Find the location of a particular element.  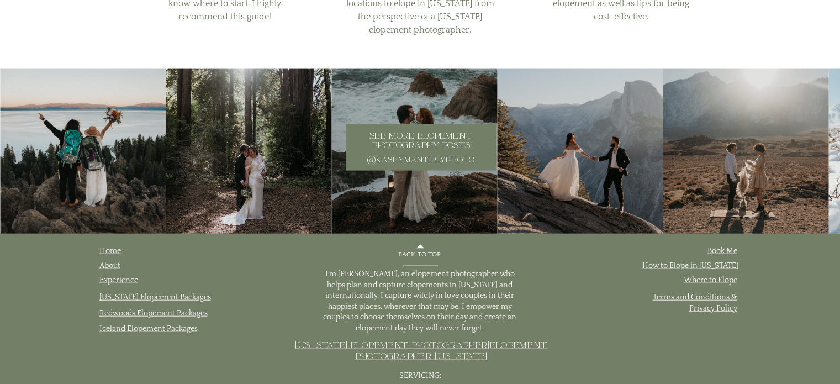

a: Book Me is located at coordinates (722, 251).